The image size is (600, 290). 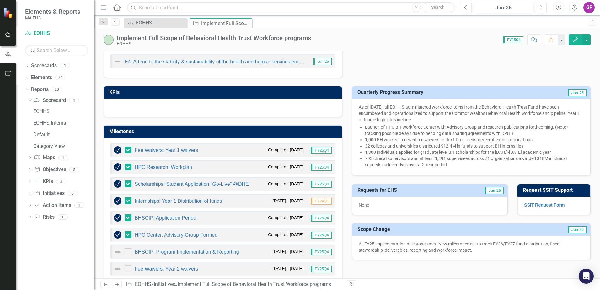 What do you see at coordinates (41, 78) in the screenshot?
I see `a: Elements` at bounding box center [41, 78].